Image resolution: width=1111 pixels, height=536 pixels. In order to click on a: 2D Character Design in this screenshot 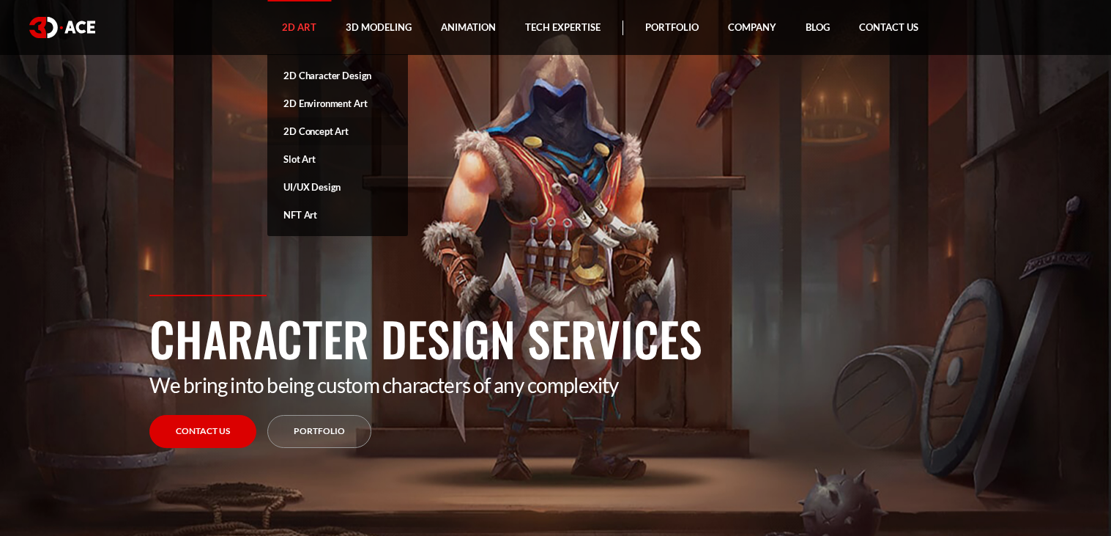, I will do `click(338, 75)`.